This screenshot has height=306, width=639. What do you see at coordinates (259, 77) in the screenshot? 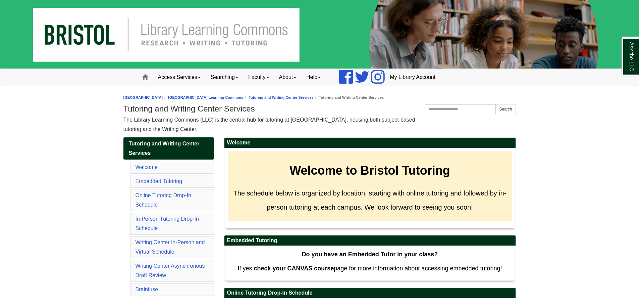
I see `a: Faculty` at bounding box center [259, 77].